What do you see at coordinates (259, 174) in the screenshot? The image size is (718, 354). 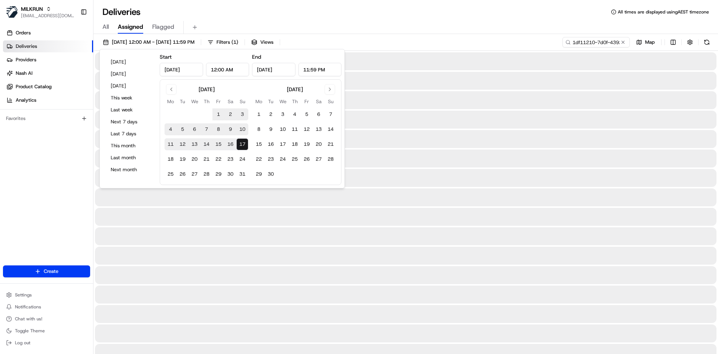 I see `button: 29` at bounding box center [259, 174].